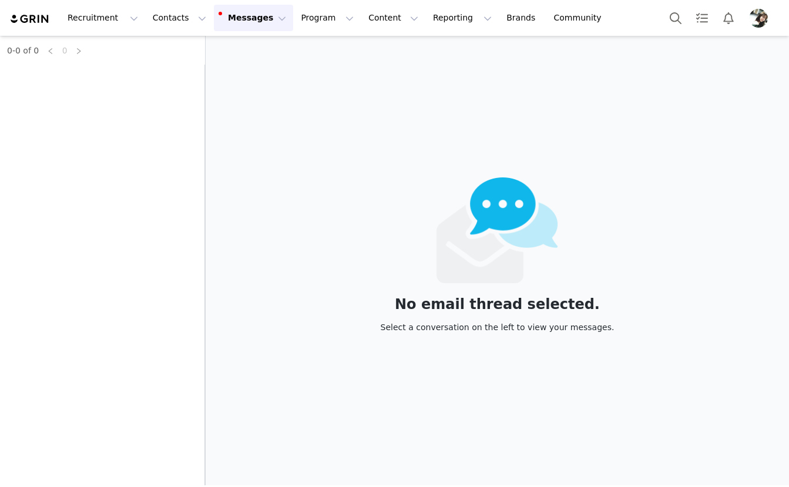 This screenshot has width=789, height=487. Describe the element at coordinates (79, 51) in the screenshot. I see `li: Next Page` at that location.